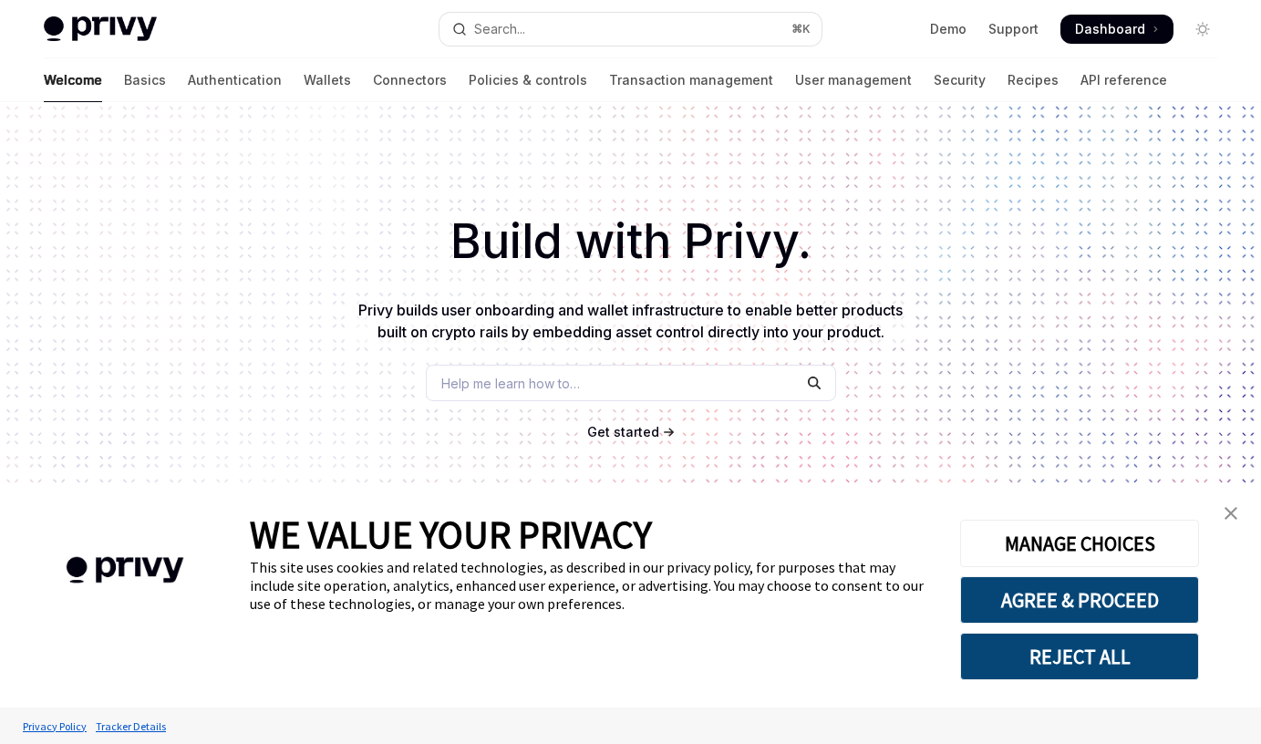 This screenshot has width=1261, height=744. What do you see at coordinates (853, 80) in the screenshot?
I see `a: User management` at bounding box center [853, 80].